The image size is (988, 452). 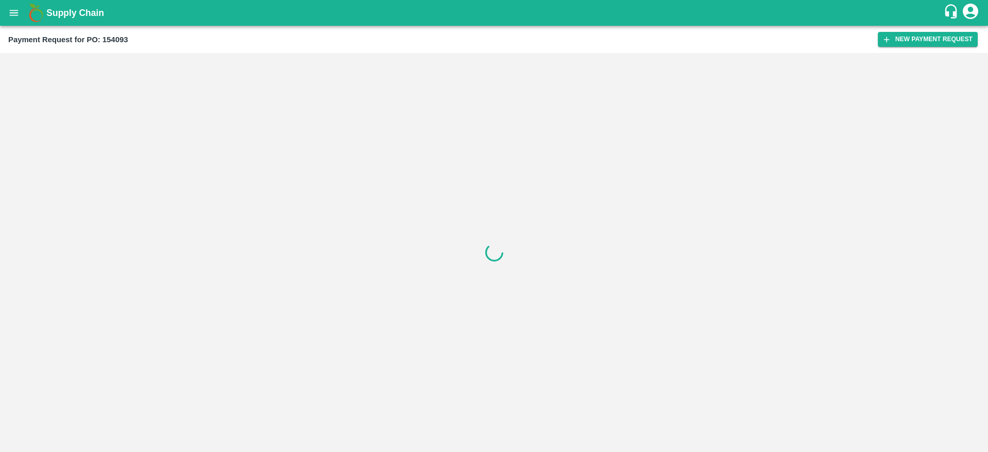 I want to click on b: Supply Chain, so click(x=75, y=13).